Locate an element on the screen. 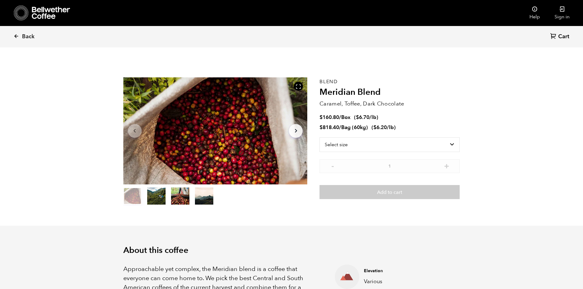 The width and height of the screenshot is (583, 289). bdi: 6.20 is located at coordinates (380, 127).